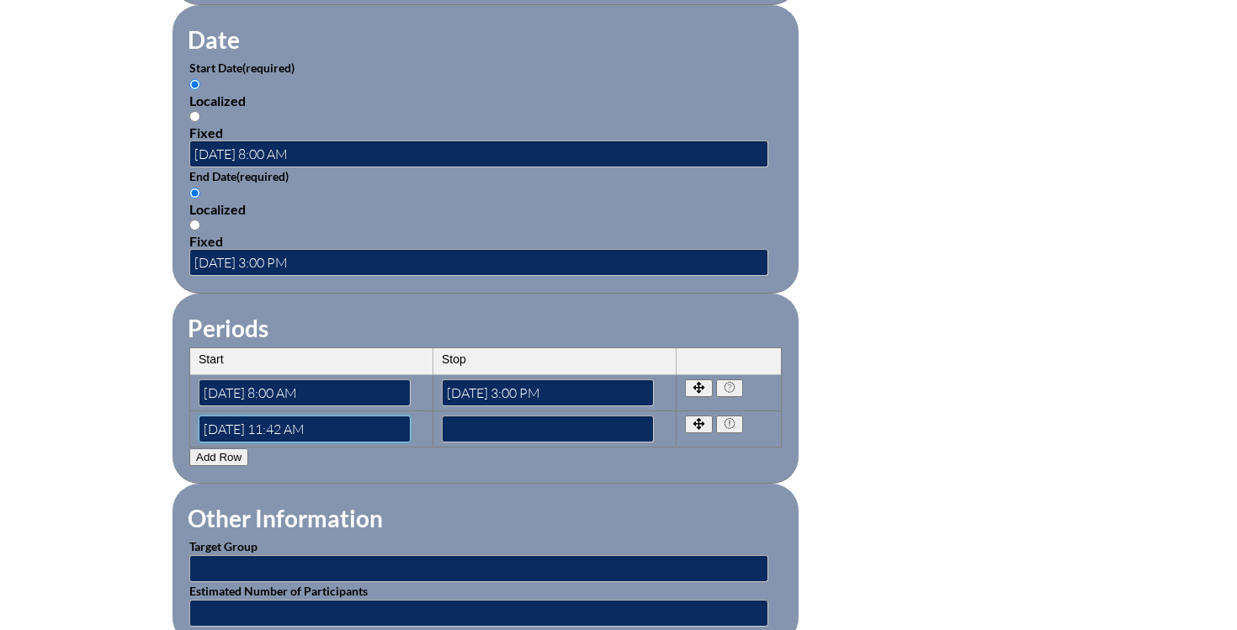  Describe the element at coordinates (554, 362) in the screenshot. I see `th: Stop` at that location.